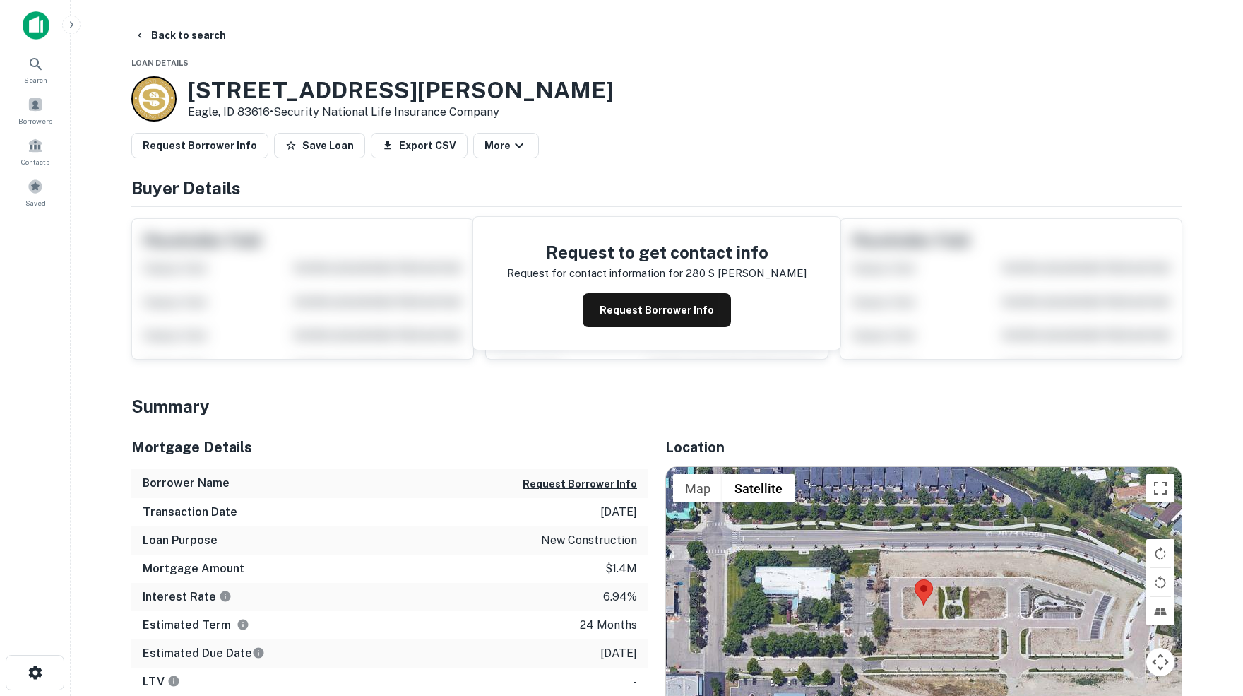 The height and width of the screenshot is (696, 1243). I want to click on button: Toggle fullscreen view, so click(1160, 488).